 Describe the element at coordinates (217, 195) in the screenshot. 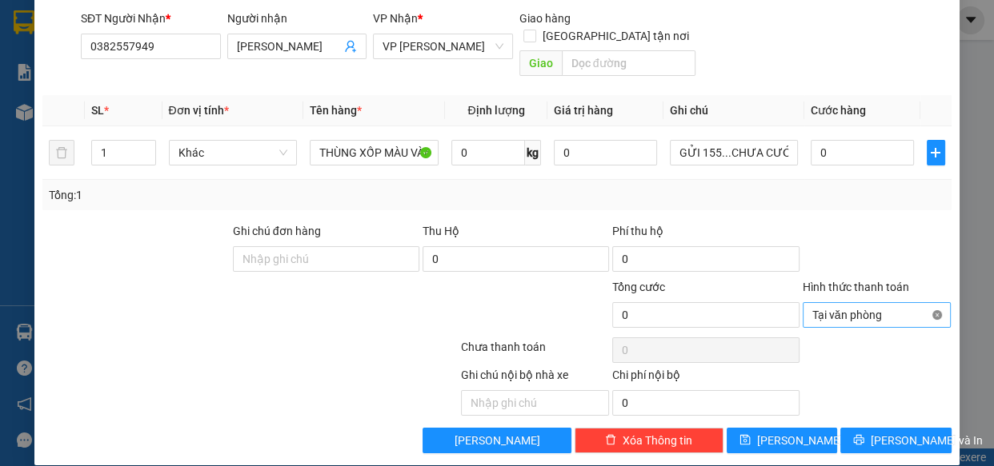

I see `div: Tổng: 1` at that location.